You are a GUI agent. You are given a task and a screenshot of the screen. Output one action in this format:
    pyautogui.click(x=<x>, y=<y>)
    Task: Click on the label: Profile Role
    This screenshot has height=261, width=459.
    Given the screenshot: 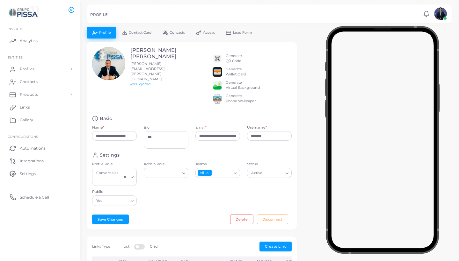 What is the action you would take?
    pyautogui.click(x=114, y=164)
    